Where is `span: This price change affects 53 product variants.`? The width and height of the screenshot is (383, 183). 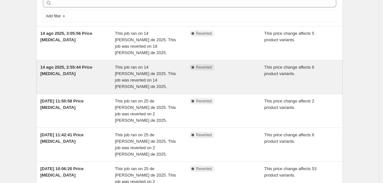 span: This price change affects 53 product variants. is located at coordinates (291, 172).